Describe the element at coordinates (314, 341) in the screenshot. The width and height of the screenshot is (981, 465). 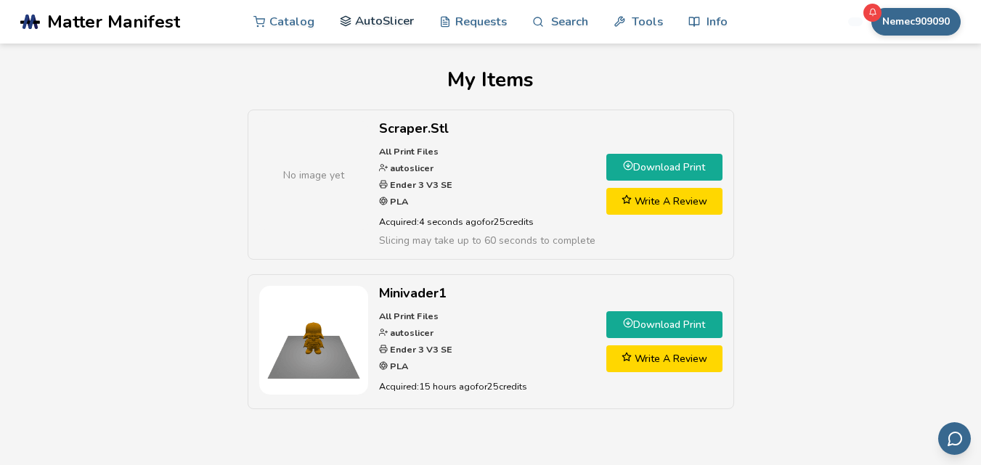
I see `img: Minivader1` at that location.